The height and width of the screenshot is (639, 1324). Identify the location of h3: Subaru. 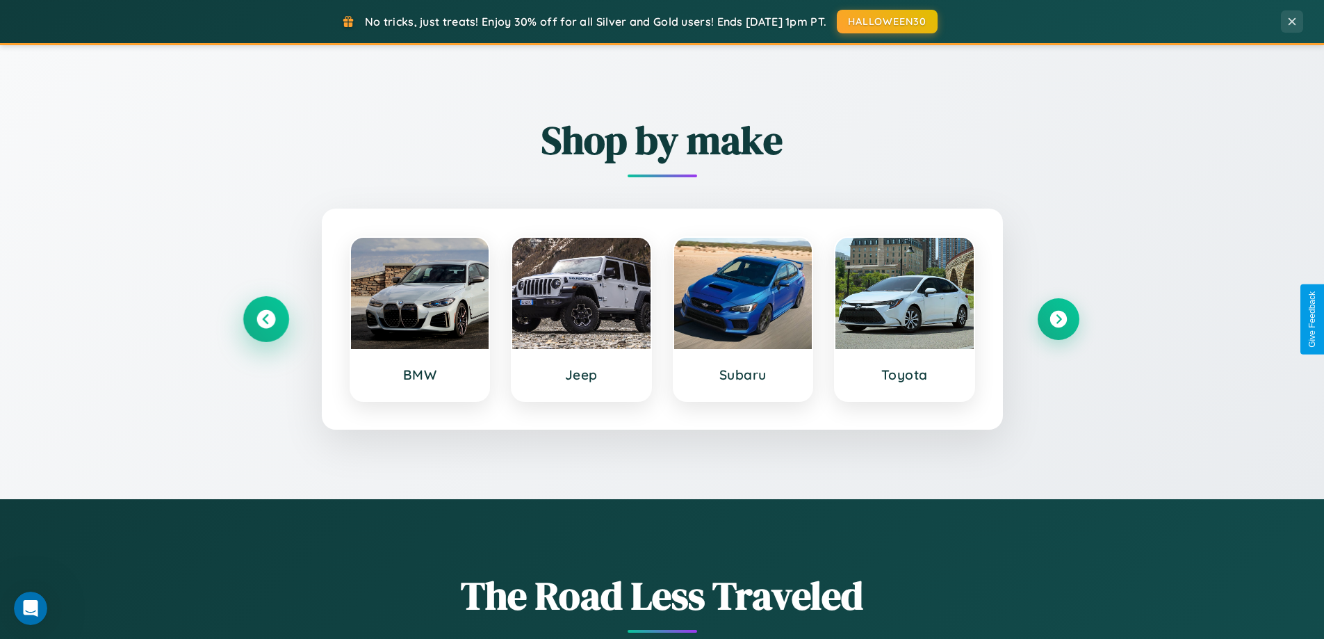
(743, 375).